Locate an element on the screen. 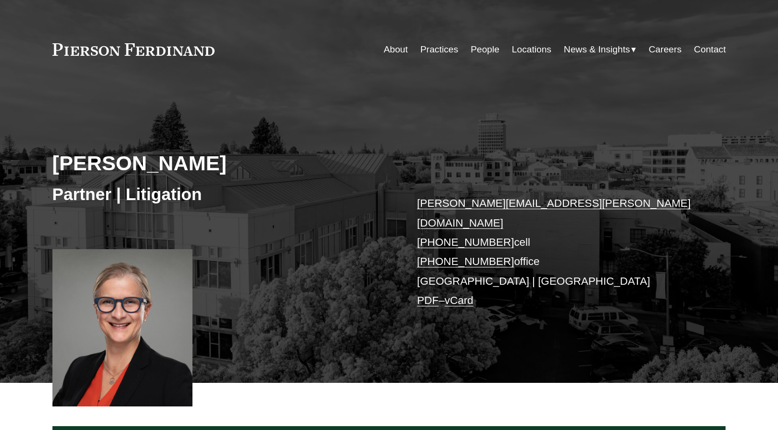 The height and width of the screenshot is (430, 778). a: About is located at coordinates (395, 50).